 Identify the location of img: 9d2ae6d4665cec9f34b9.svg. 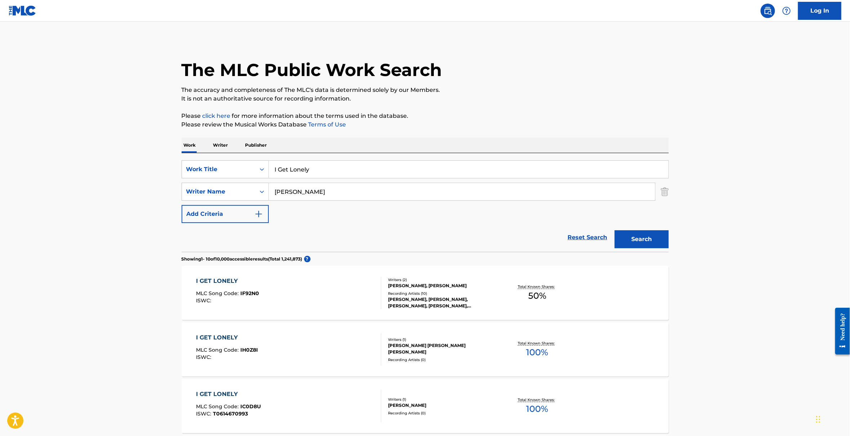
(259, 214).